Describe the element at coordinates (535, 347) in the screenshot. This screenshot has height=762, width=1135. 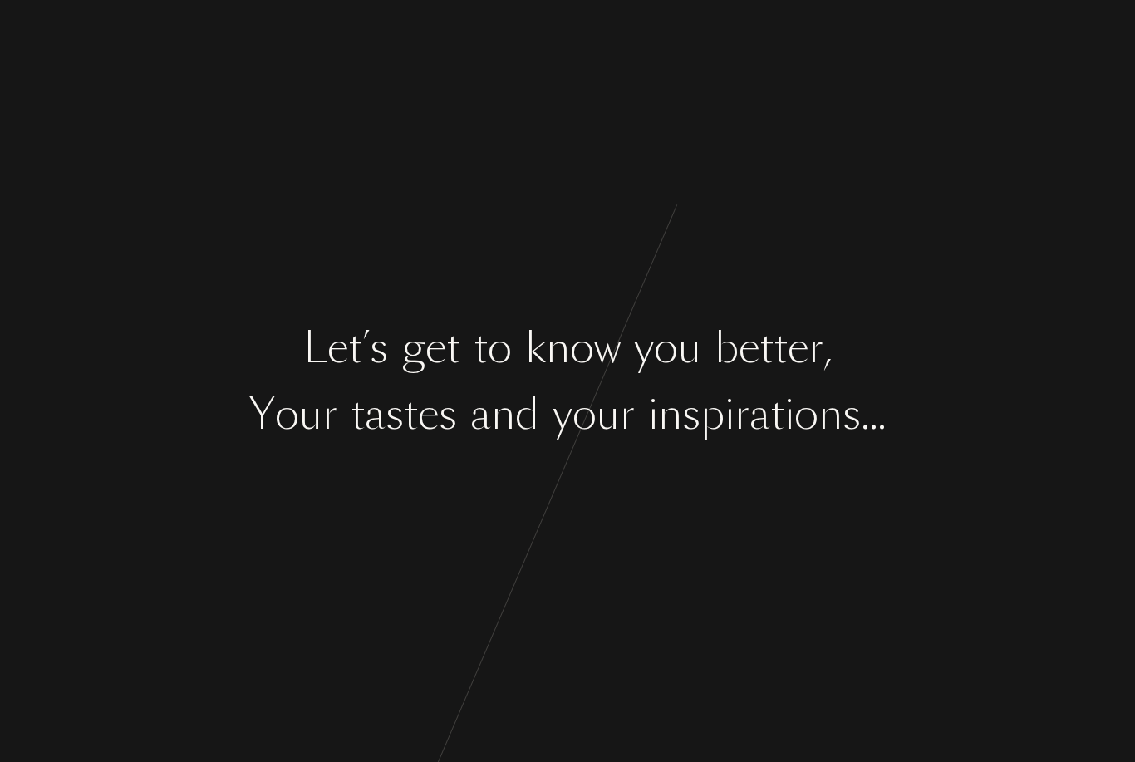
I see `div: k` at that location.